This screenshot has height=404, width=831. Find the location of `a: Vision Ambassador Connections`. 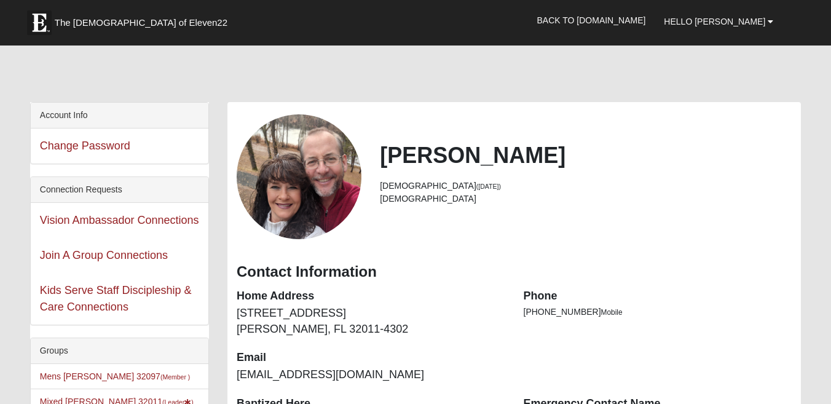

a: Vision Ambassador Connections is located at coordinates (119, 220).